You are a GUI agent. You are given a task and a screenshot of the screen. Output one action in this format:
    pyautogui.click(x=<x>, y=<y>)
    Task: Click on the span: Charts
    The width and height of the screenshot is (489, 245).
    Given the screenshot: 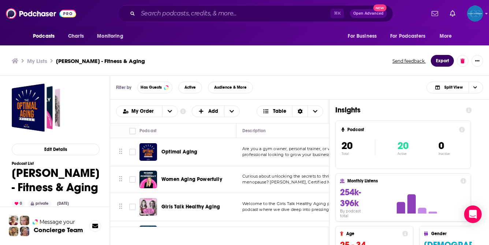 What is the action you would take?
    pyautogui.click(x=76, y=36)
    